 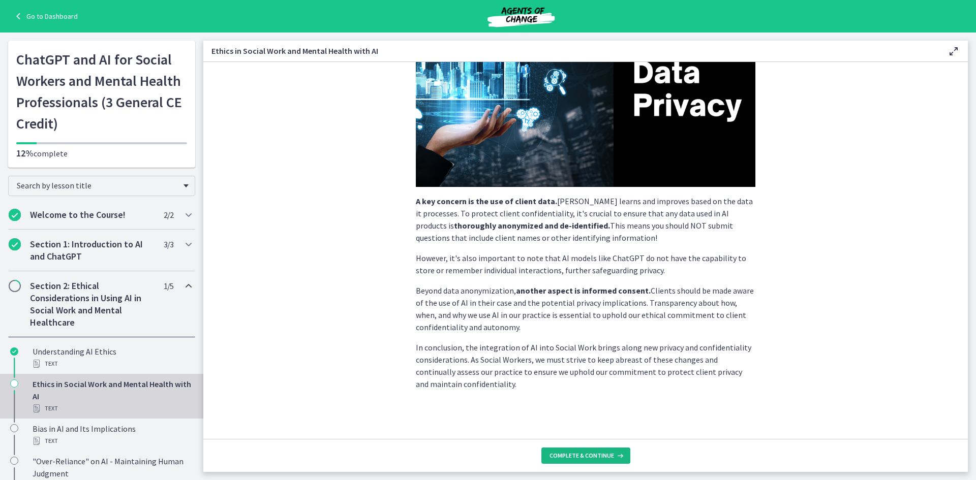 What do you see at coordinates (168, 286) in the screenshot?
I see `span: 1 / 5` at bounding box center [168, 286].